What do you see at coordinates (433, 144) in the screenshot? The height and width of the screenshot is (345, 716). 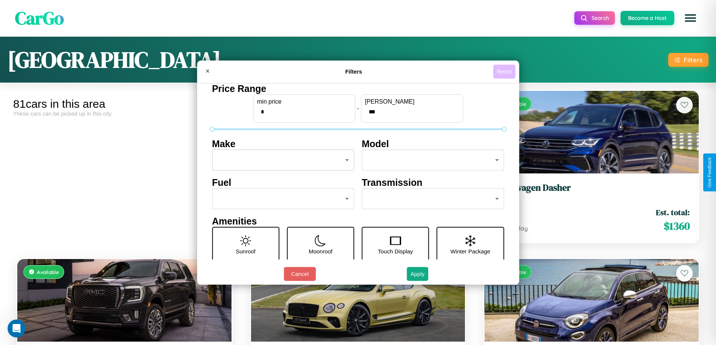 I see `h4: Model` at bounding box center [433, 144].